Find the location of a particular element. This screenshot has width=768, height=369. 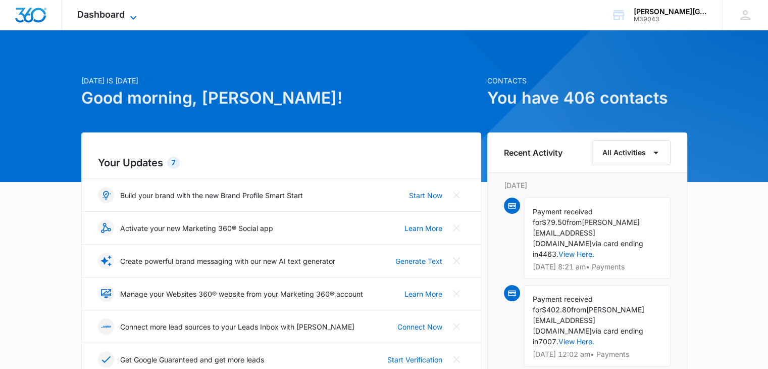

div: 7 is located at coordinates (173, 163).